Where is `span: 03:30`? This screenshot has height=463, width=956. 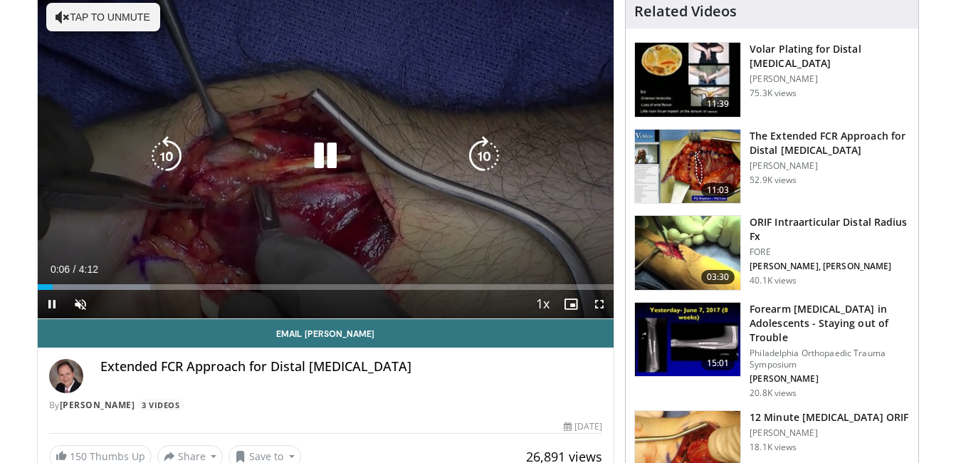
span: 03:30 is located at coordinates (718, 277).